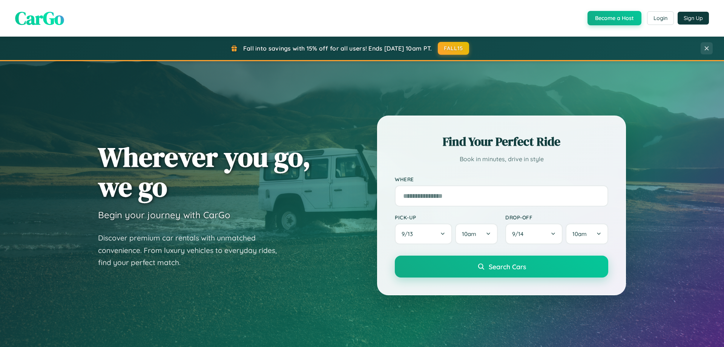  What do you see at coordinates (520, 234) in the screenshot?
I see `span: 9 / 14` at bounding box center [520, 234].